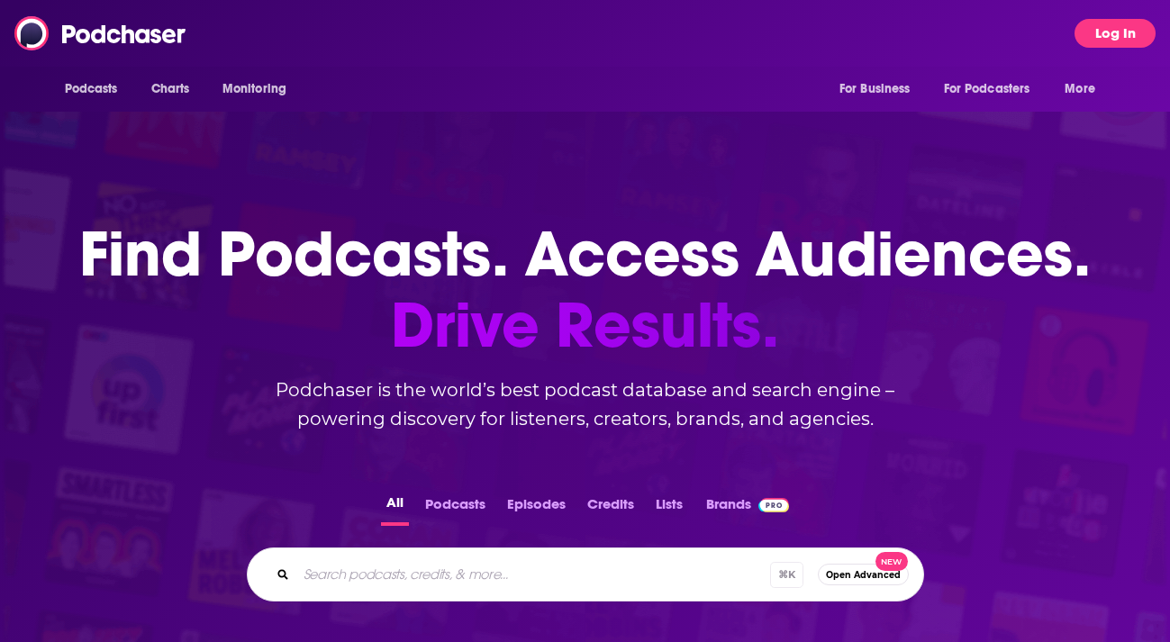  Describe the element at coordinates (254, 89) in the screenshot. I see `span: Monitoring` at that location.